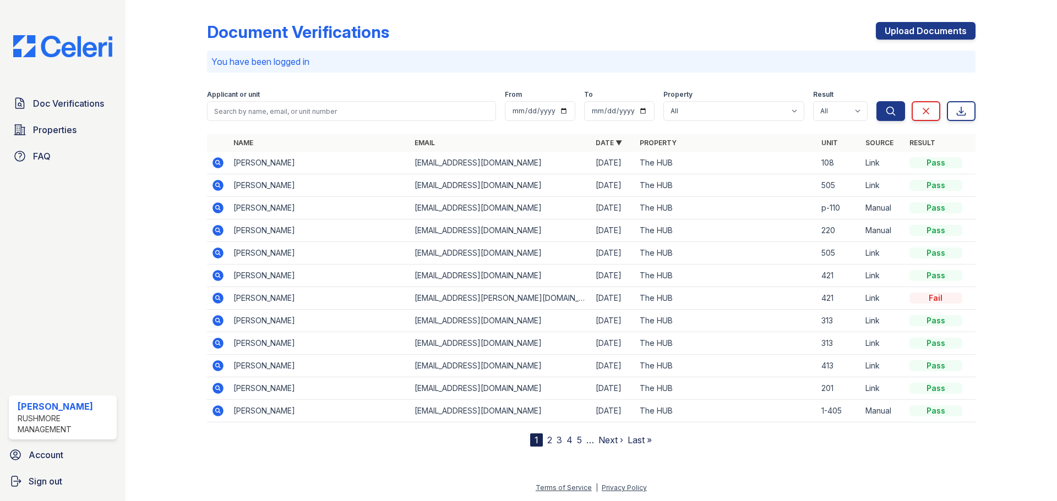 The image size is (1057, 501). I want to click on a: Account, so click(63, 455).